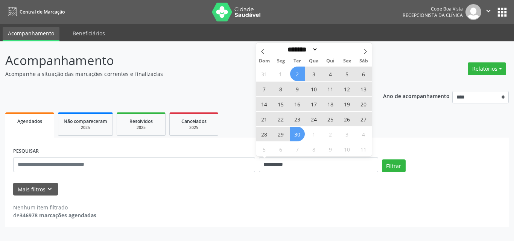 The image size is (514, 241). What do you see at coordinates (194, 121) in the screenshot?
I see `span: Cancelados` at bounding box center [194, 121].